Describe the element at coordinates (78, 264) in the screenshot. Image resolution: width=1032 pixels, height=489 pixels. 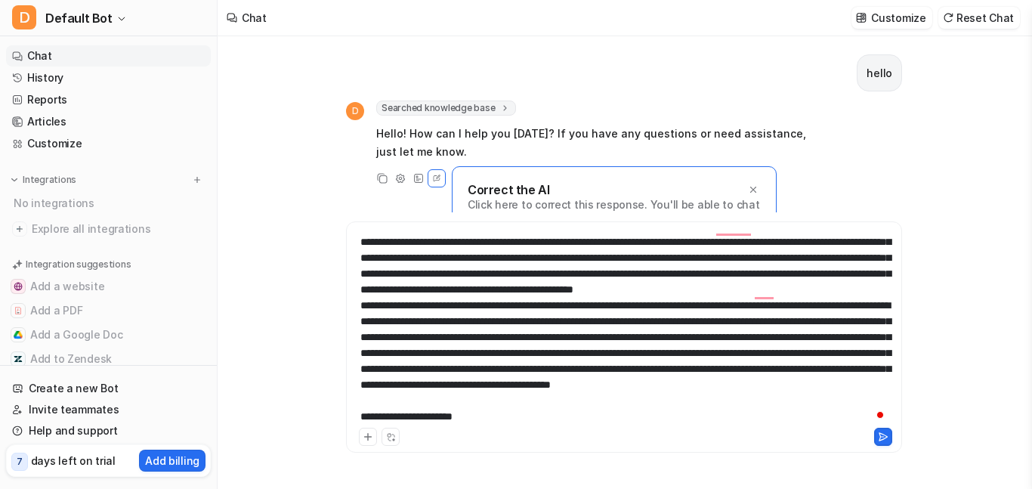
I see `p: Integration suggestions` at that location.